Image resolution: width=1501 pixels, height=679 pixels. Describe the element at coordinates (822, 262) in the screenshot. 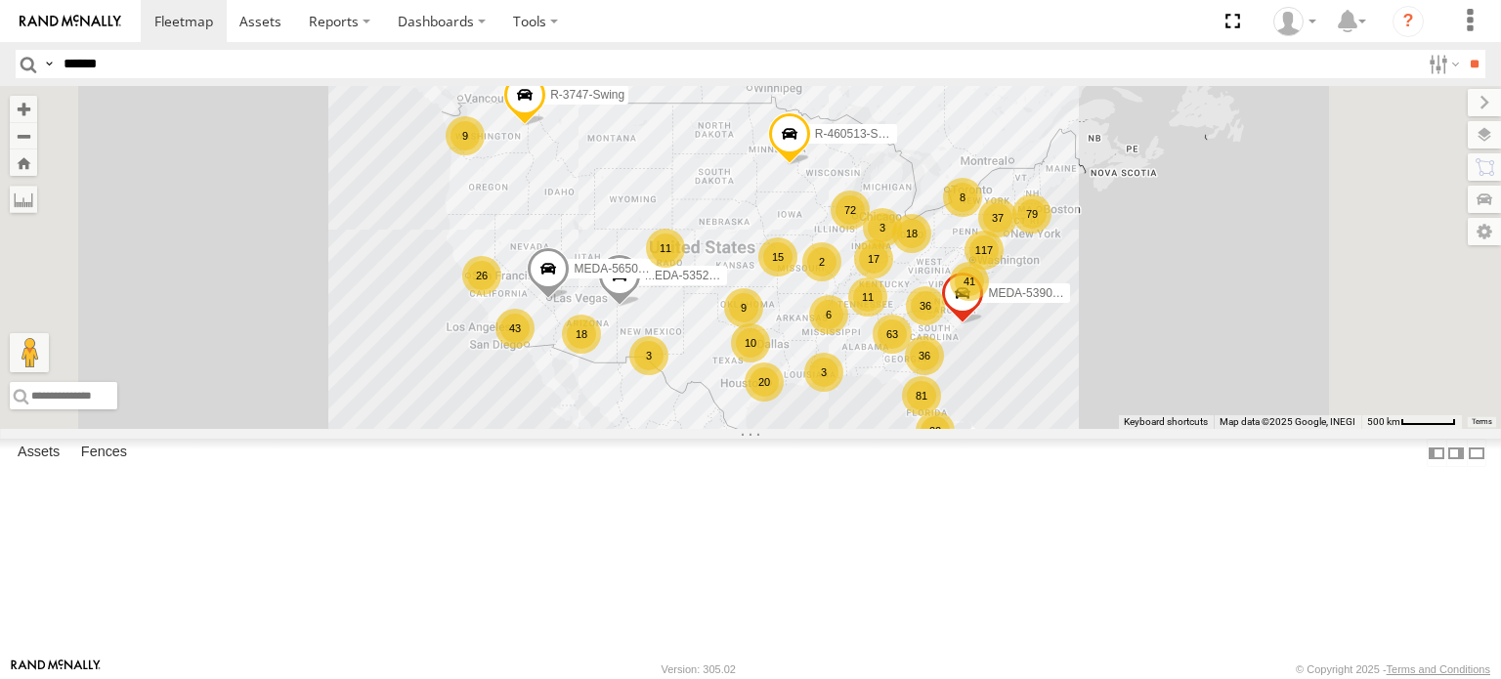

I see `div: 2` at that location.